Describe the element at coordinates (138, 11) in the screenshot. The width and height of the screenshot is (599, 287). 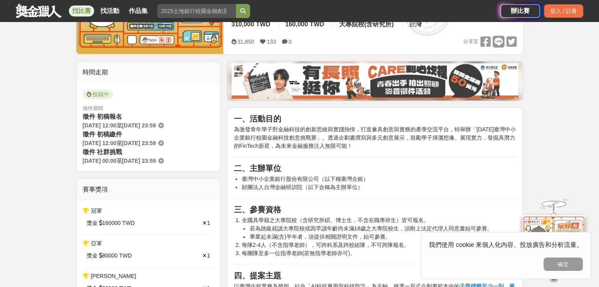
I see `a: 作品集` at that location.